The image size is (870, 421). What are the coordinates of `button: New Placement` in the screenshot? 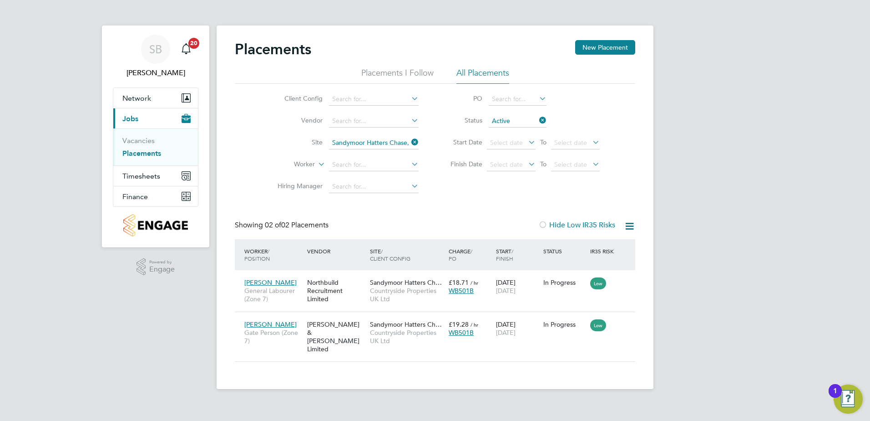 It's located at (605, 47).